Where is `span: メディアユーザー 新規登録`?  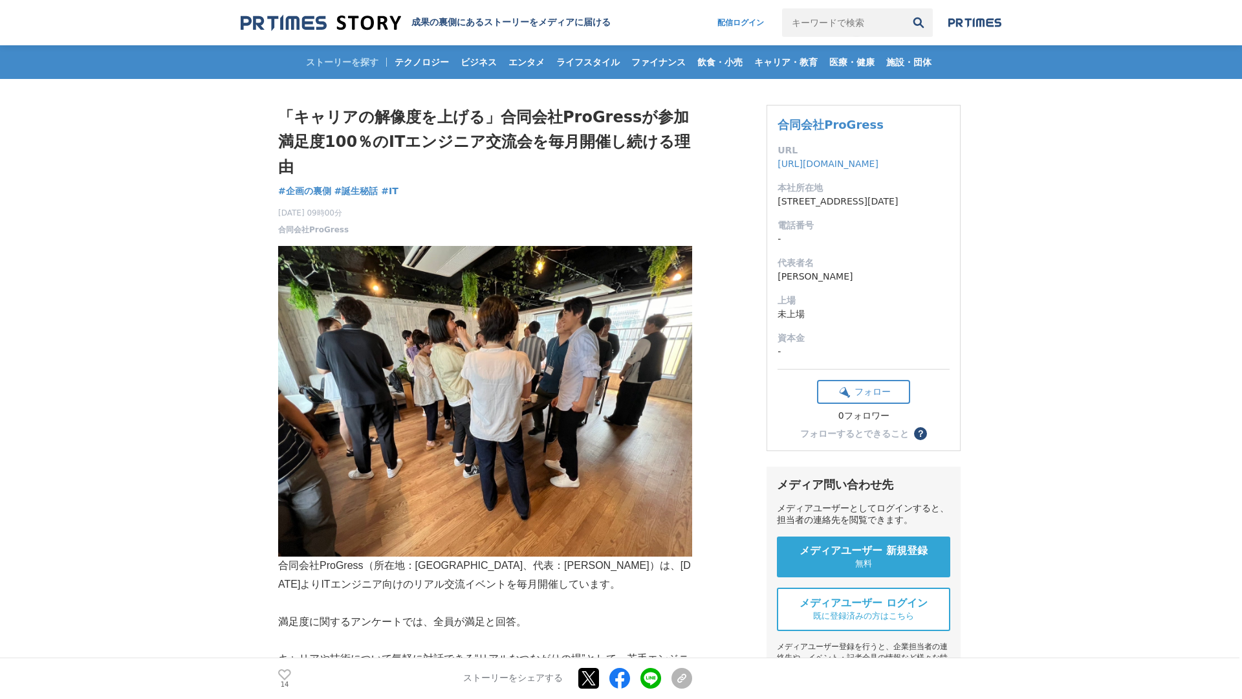
span: メディアユーザー 新規登録 is located at coordinates (864, 551).